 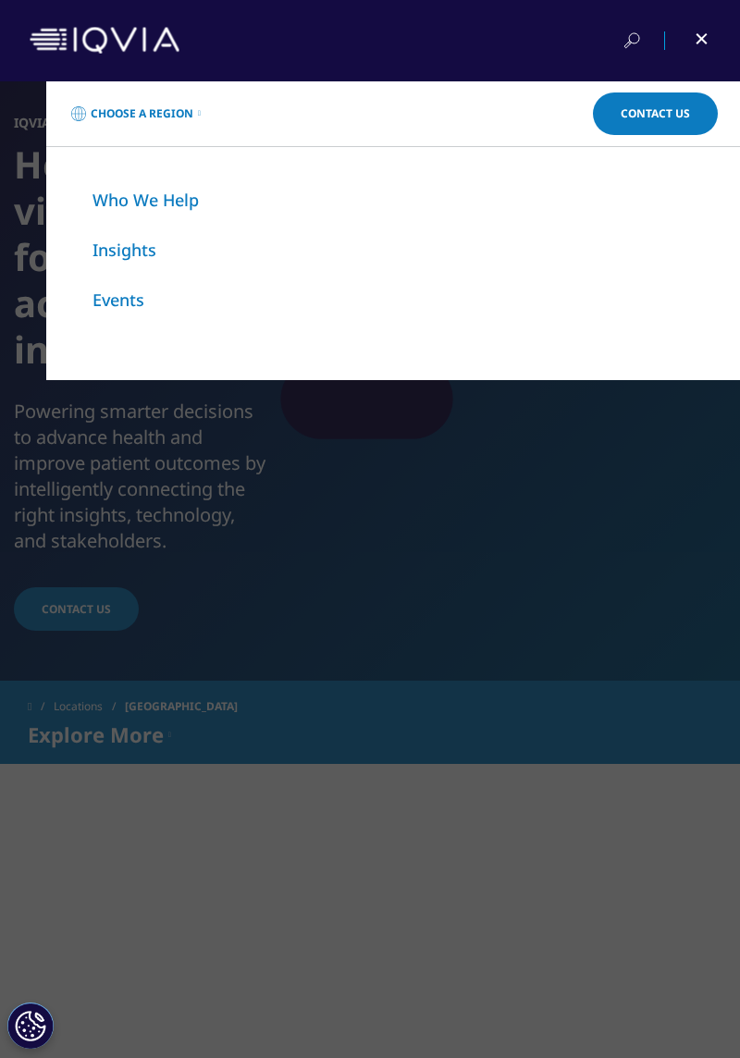 What do you see at coordinates (31, 1026) in the screenshot?
I see `button: Cookies Settings` at bounding box center [31, 1026].